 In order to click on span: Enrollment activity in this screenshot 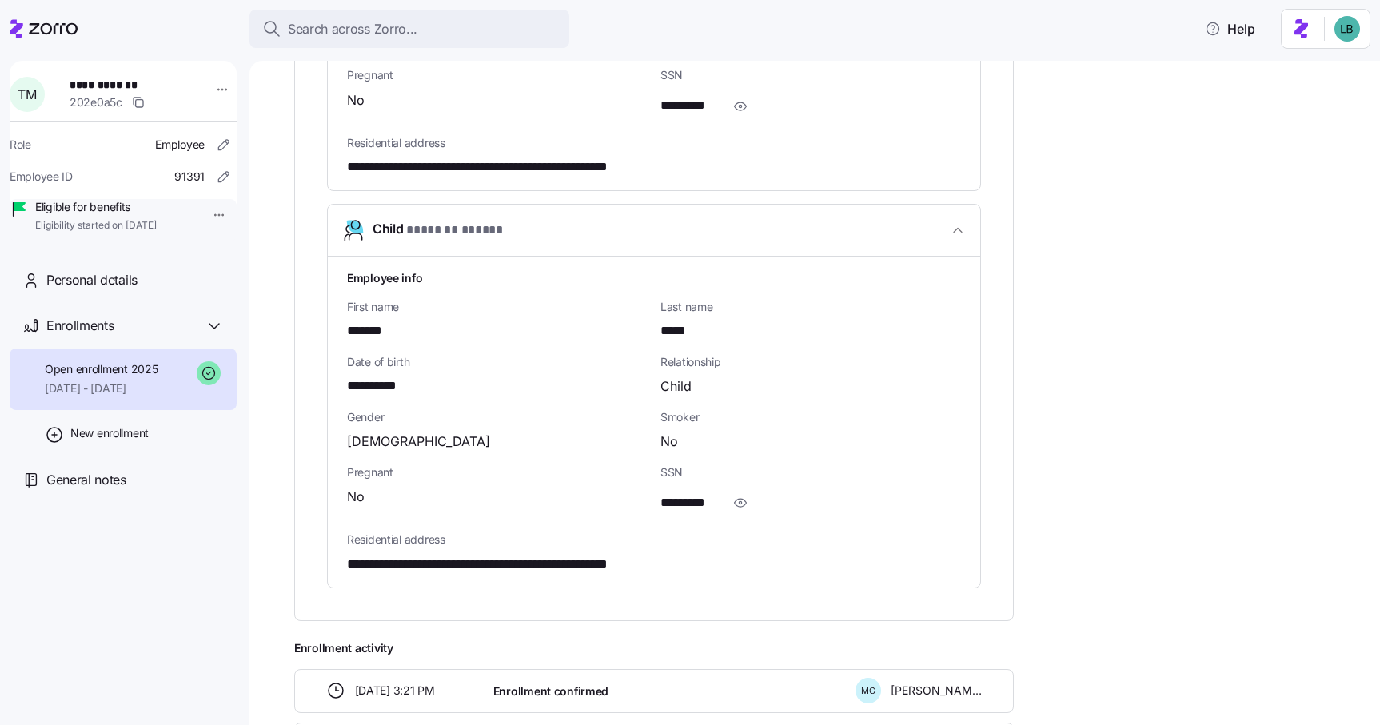, I will do `click(654, 649)`.